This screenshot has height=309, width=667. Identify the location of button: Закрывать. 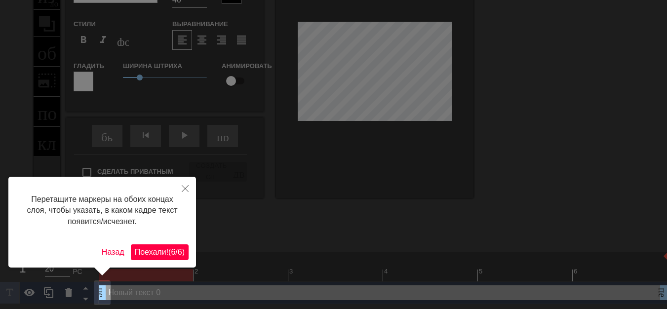
(185, 188).